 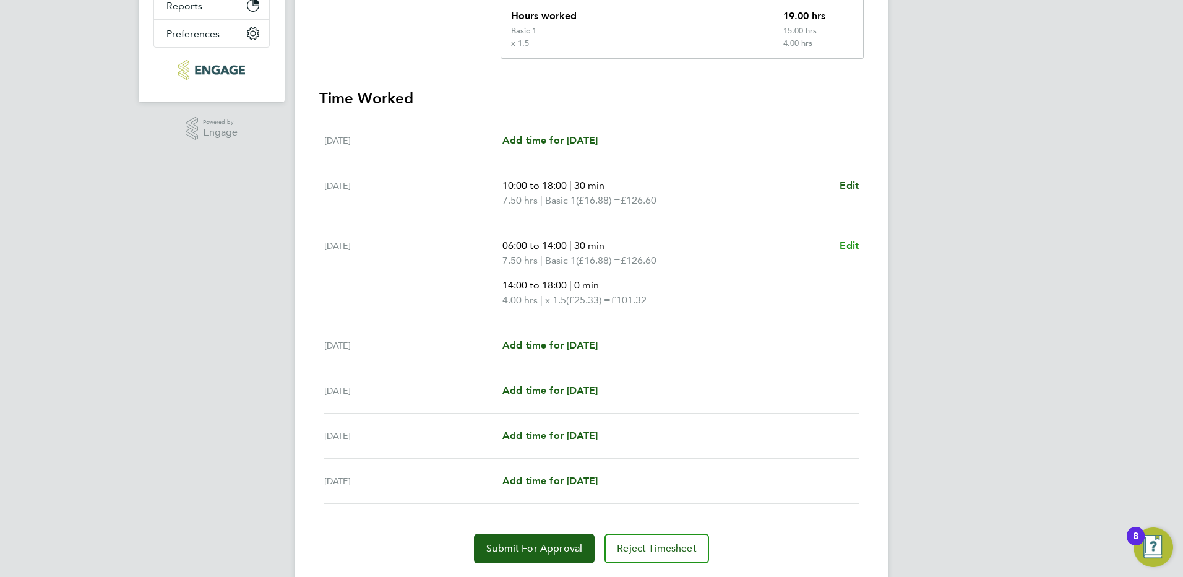 What do you see at coordinates (556, 300) in the screenshot?
I see `span: x 1.5` at bounding box center [556, 300].